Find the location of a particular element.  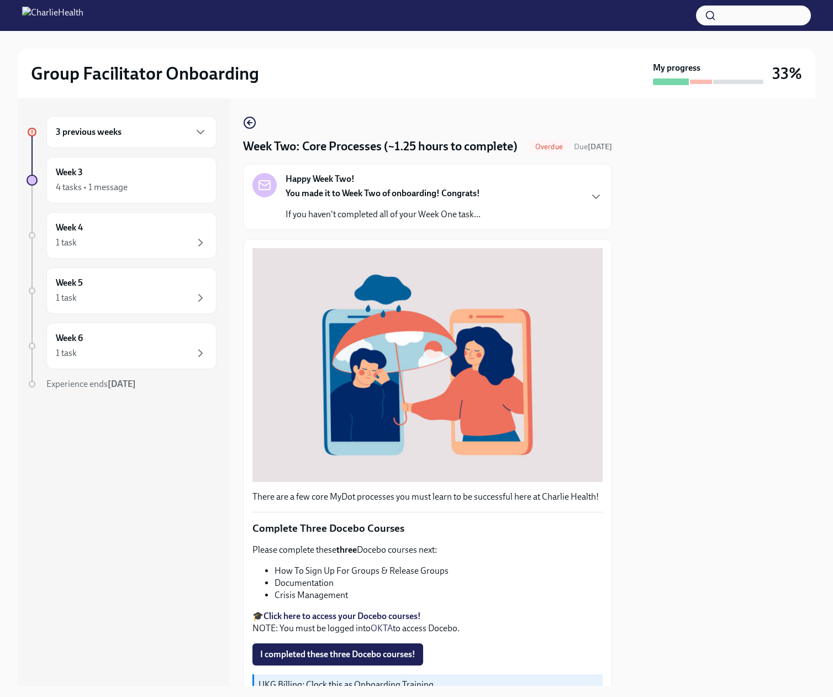

p: There are a few core MyDot processes you must learn to be successful here at Charlie Health! is located at coordinates (428, 497).